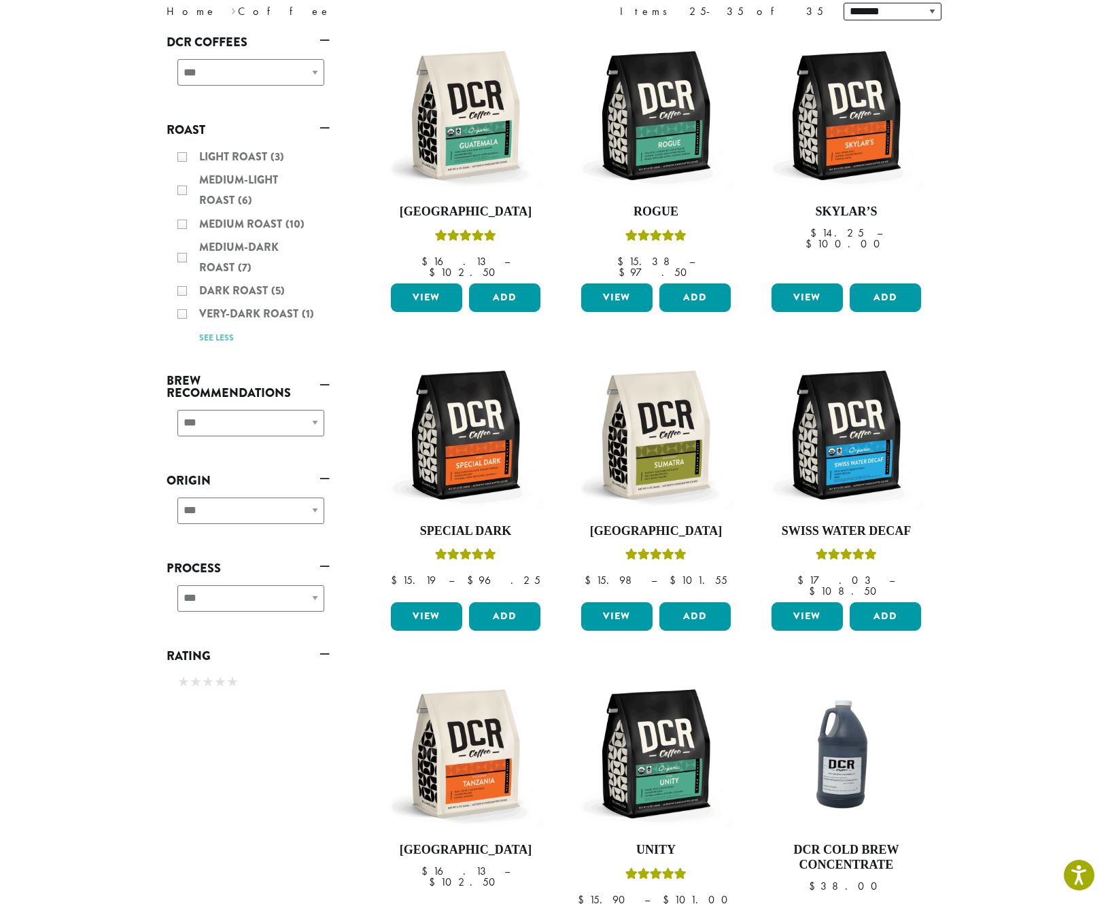 The width and height of the screenshot is (1108, 904). I want to click on a: Rating, so click(248, 656).